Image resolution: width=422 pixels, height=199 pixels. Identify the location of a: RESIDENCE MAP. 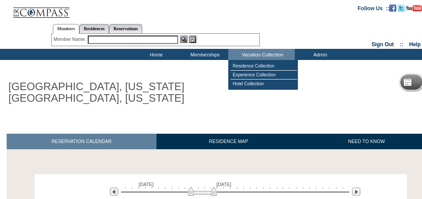
(229, 141).